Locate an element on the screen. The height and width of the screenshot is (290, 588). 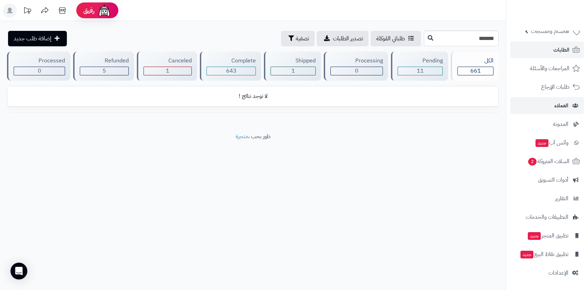
a: التقارير is located at coordinates (547, 198).